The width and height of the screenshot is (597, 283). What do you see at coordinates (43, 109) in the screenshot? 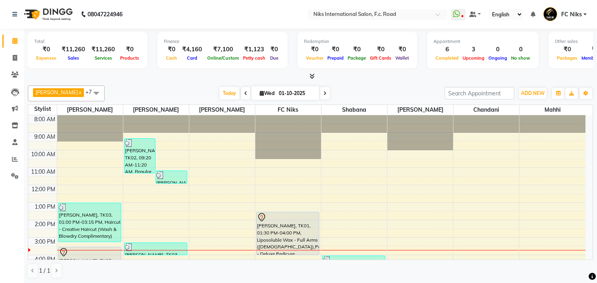
I see `div: Stylist` at bounding box center [43, 109].